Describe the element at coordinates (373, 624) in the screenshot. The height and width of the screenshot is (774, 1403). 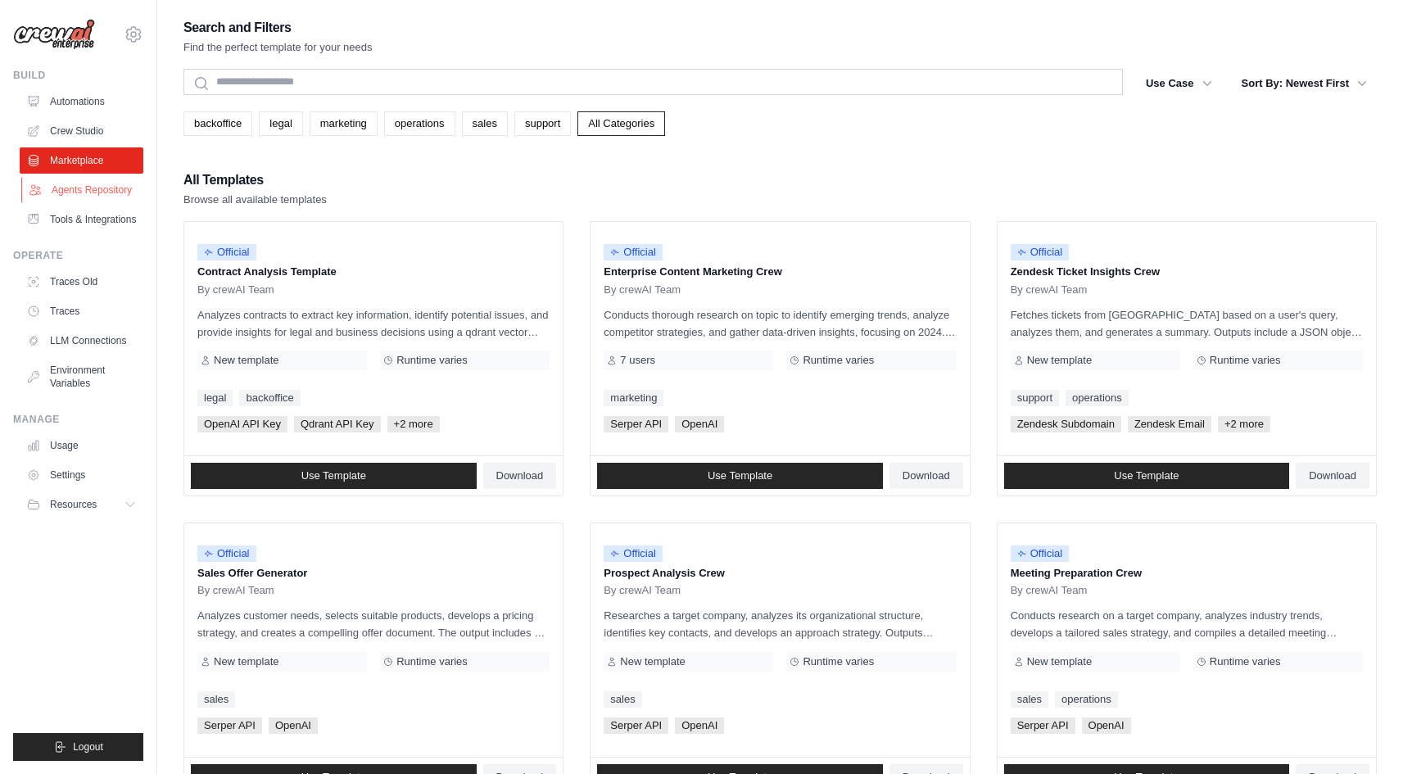
I see `p: Analyzes customer needs, selects suitable products, develops a pricing strategy, and creates a co...` at that location.